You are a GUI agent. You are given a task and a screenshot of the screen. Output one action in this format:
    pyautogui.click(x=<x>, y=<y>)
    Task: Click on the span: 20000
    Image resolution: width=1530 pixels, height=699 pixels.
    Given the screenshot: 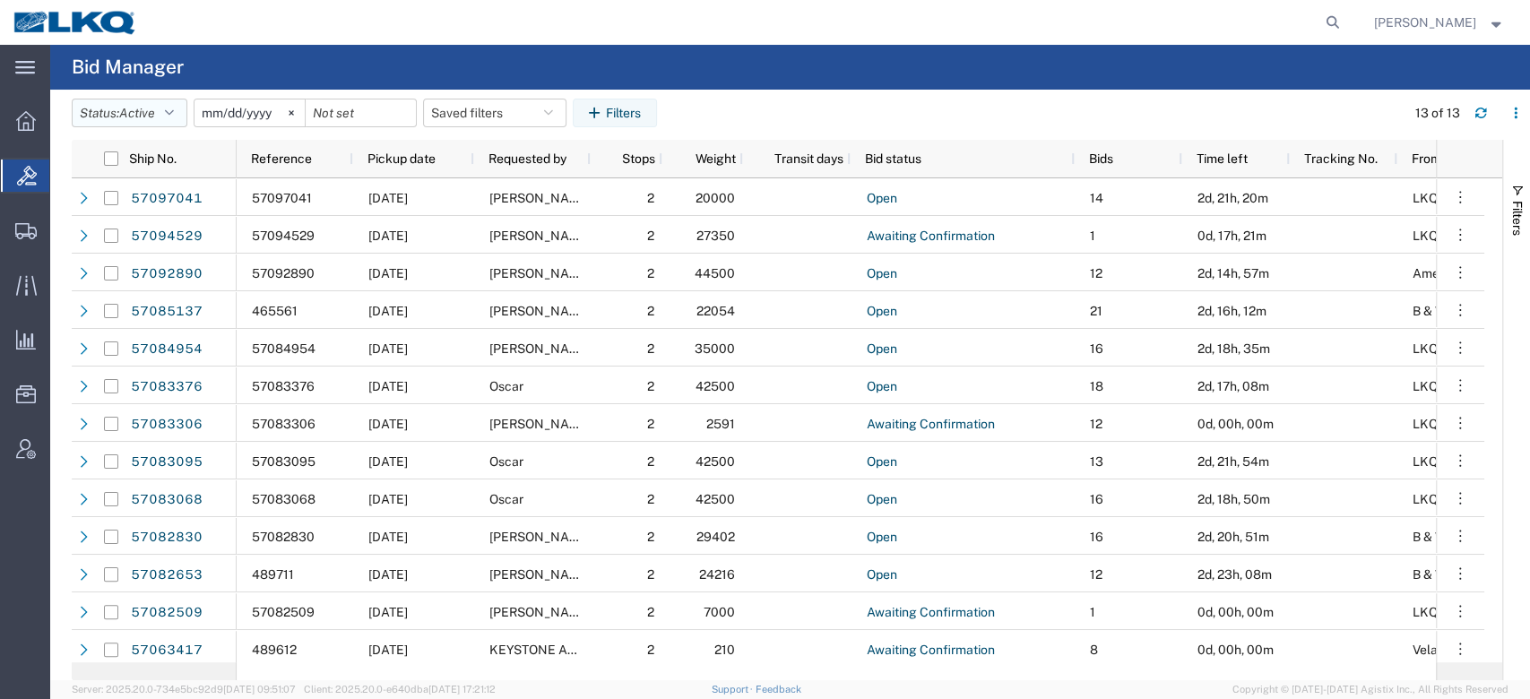 What is the action you would take?
    pyautogui.click(x=715, y=198)
    